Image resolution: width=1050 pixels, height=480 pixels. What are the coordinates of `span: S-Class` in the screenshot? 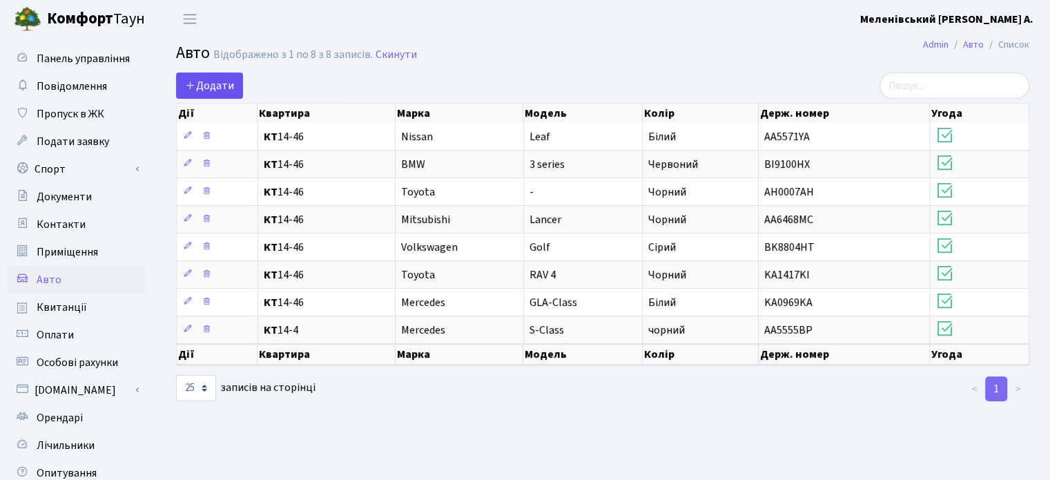 It's located at (547, 330).